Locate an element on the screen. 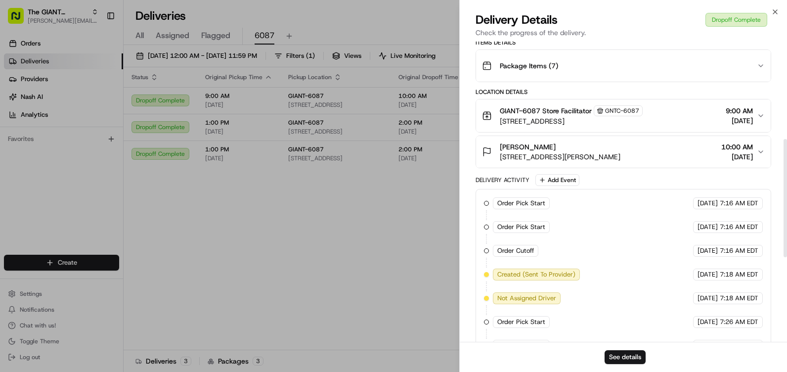  span: 9:00 AM is located at coordinates (739, 111).